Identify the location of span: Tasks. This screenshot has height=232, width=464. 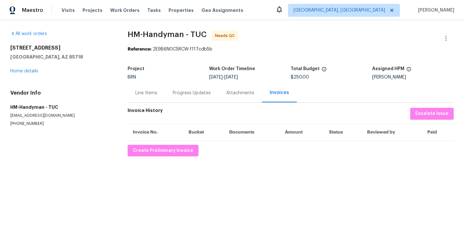
(154, 10).